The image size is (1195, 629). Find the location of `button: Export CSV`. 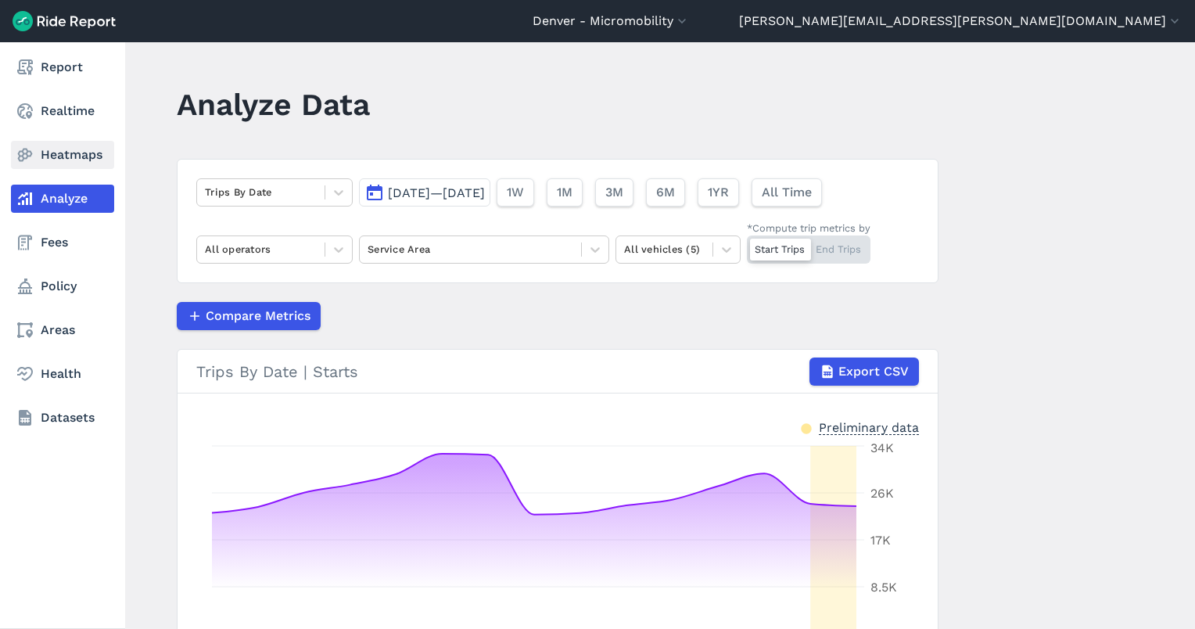

button: Export CSV is located at coordinates (864, 371).